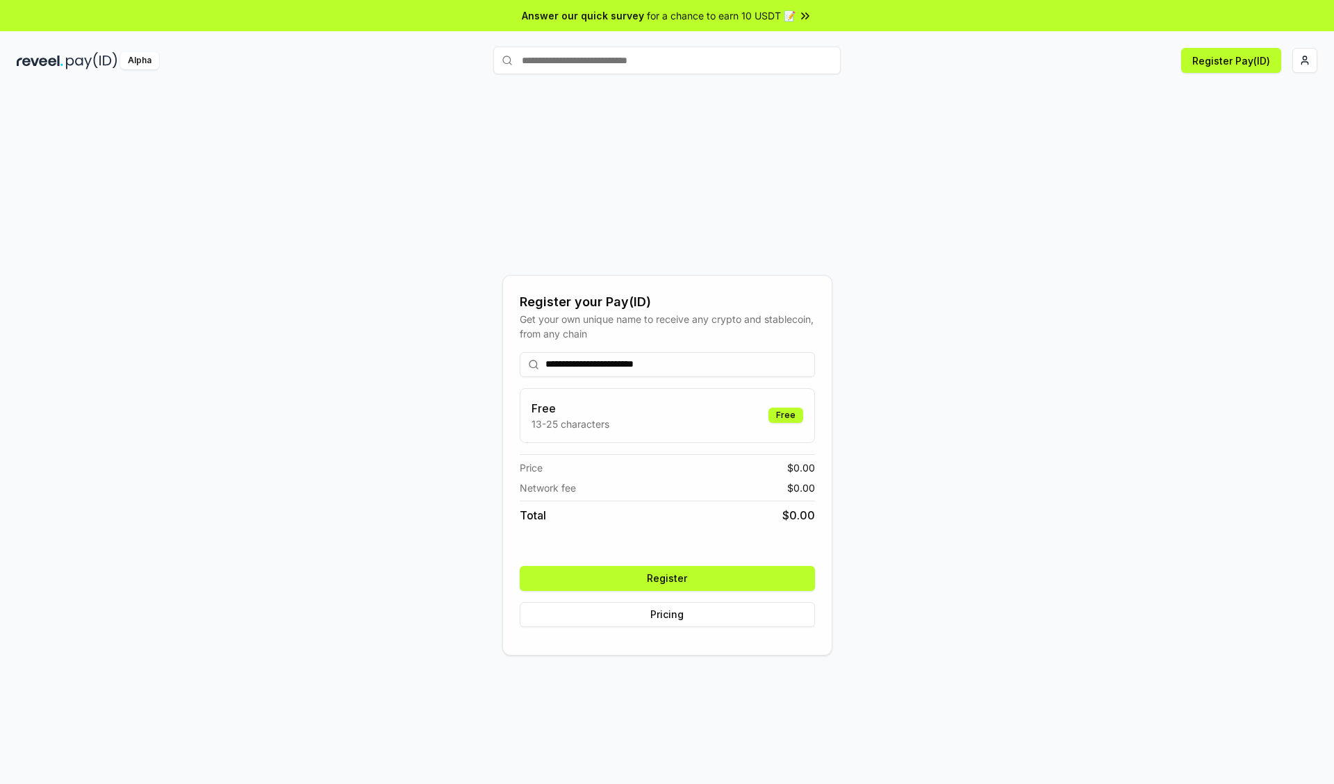 The image size is (1334, 784). What do you see at coordinates (570, 424) in the screenshot?
I see `p: 13-25 characters` at bounding box center [570, 424].